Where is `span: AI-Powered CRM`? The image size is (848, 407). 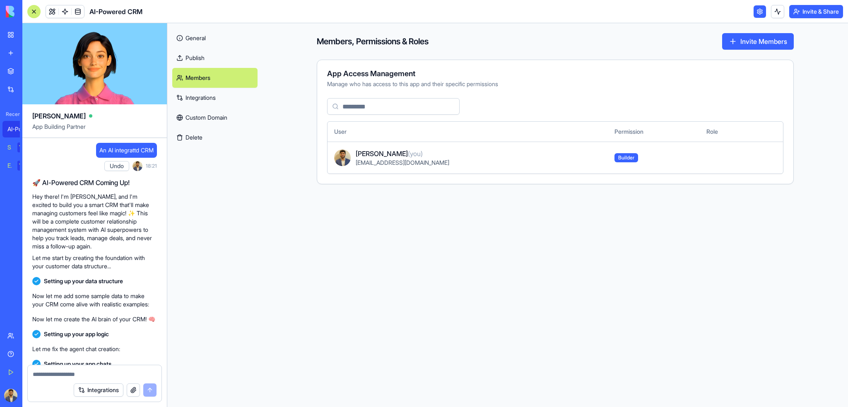
span: AI-Powered CRM is located at coordinates (116, 12).